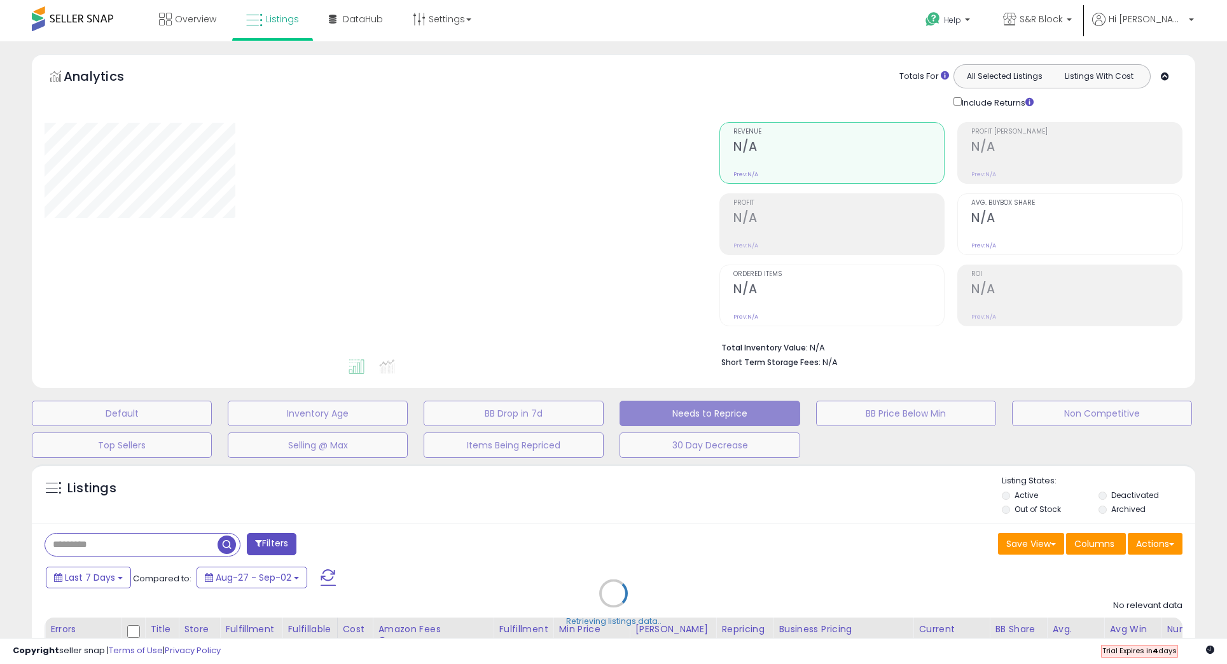  Describe the element at coordinates (282, 19) in the screenshot. I see `span: Listings` at that location.